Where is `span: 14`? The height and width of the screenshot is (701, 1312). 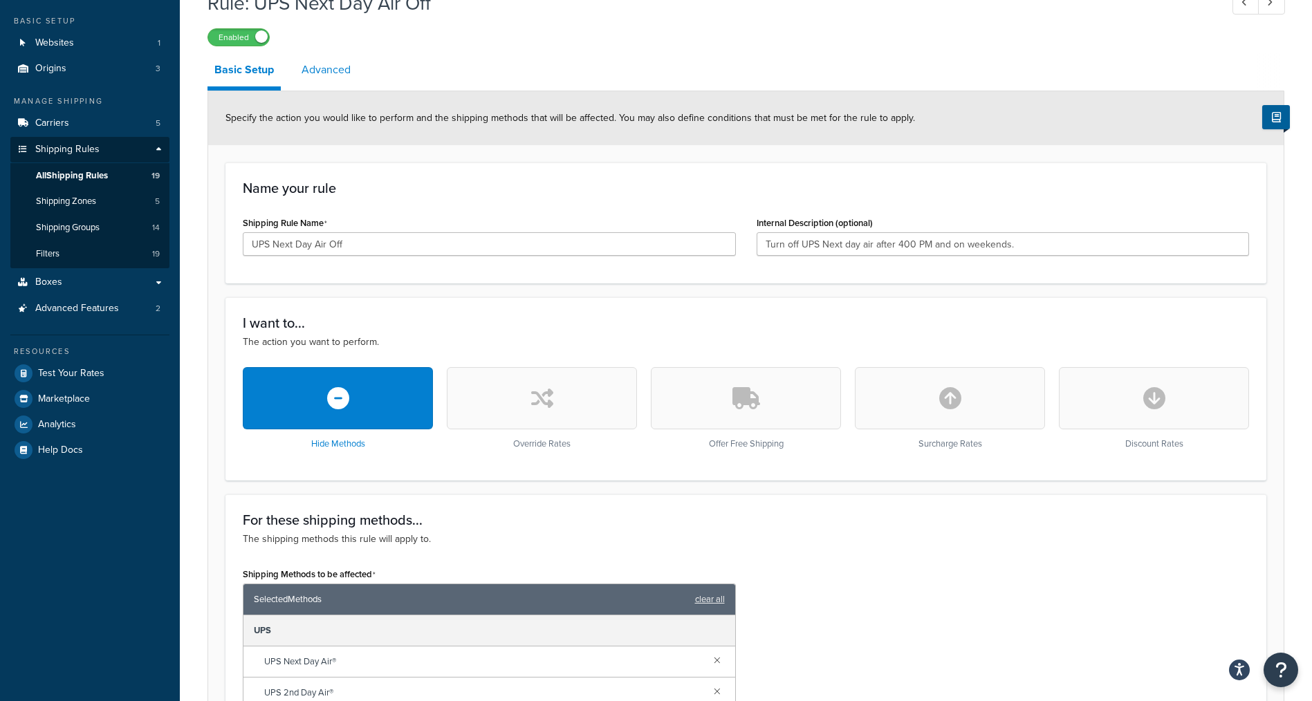
span: 14 is located at coordinates (156, 228).